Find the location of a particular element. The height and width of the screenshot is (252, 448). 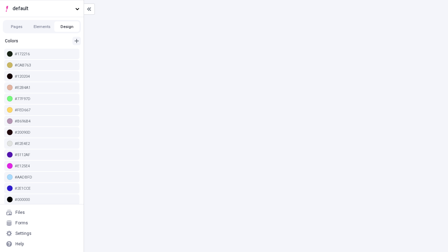

div: #77F97D is located at coordinates (45, 99).